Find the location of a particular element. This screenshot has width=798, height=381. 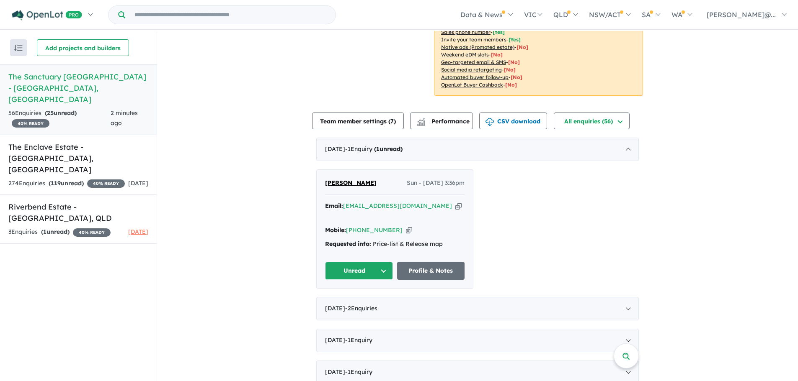

button: CSV download is located at coordinates (513, 121).